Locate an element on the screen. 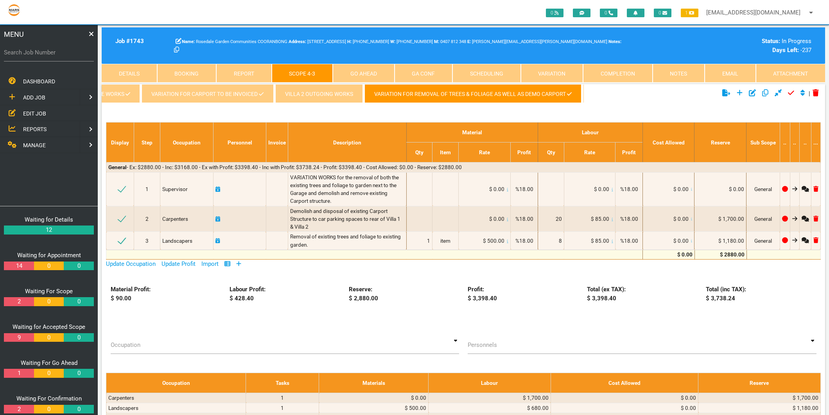 The height and width of the screenshot is (415, 829). a: Completion is located at coordinates (618, 73).